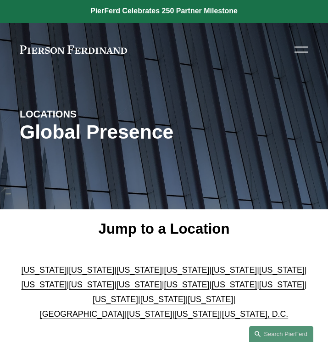  I want to click on h4: LOCATIONS, so click(164, 114).